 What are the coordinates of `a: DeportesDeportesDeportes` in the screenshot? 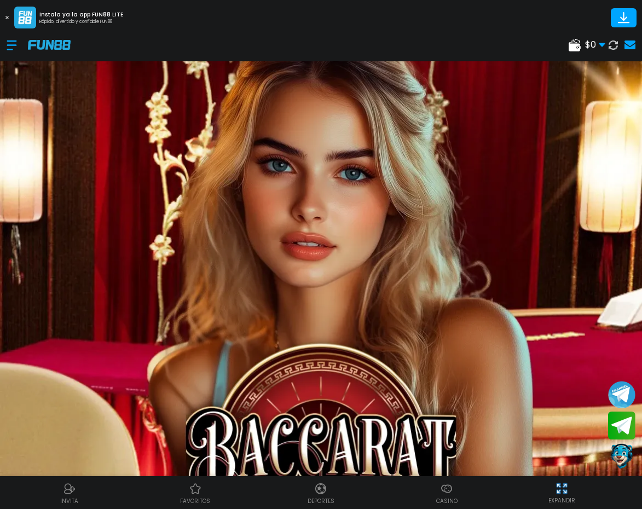 It's located at (321, 493).